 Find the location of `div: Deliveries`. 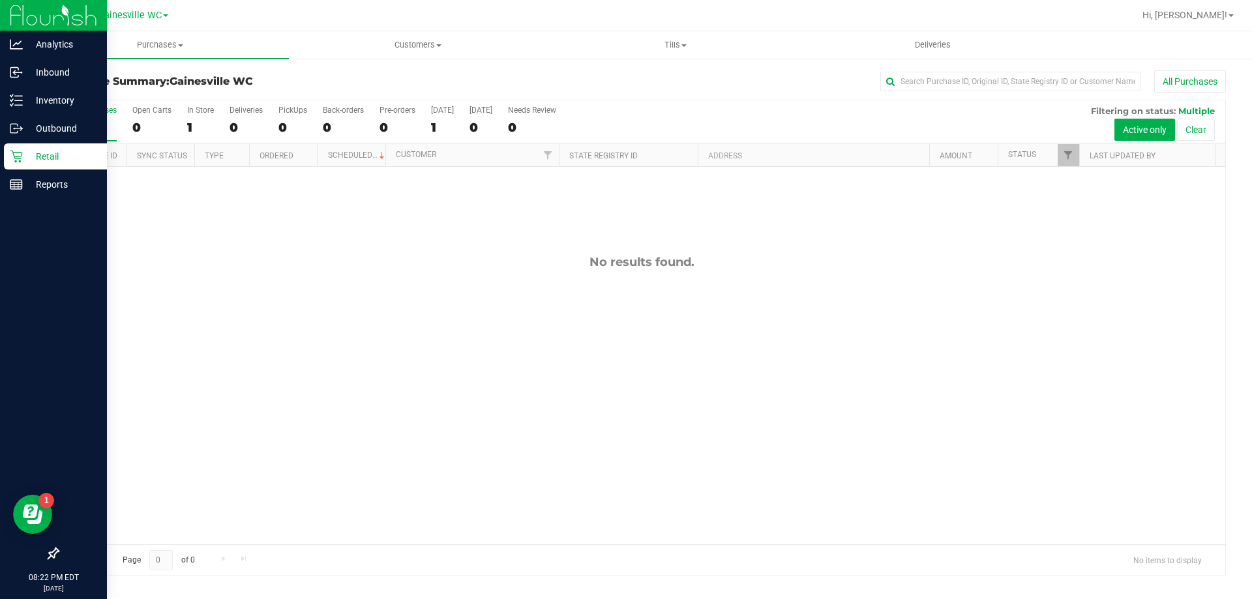

div: Deliveries is located at coordinates (246, 110).